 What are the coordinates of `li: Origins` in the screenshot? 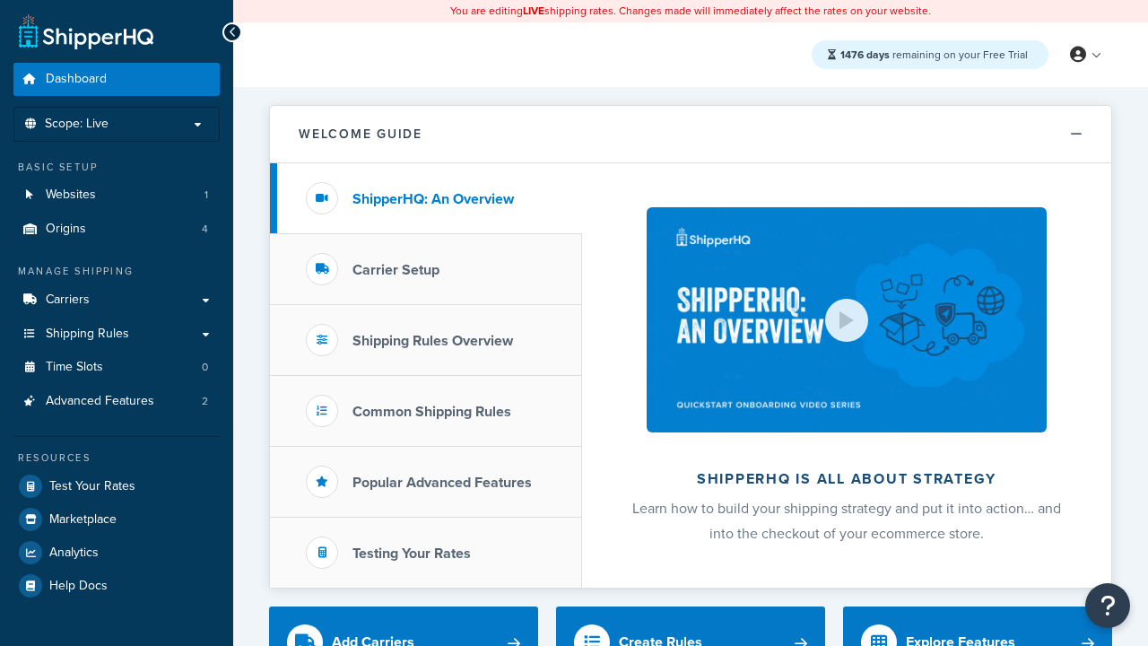 It's located at (117, 229).